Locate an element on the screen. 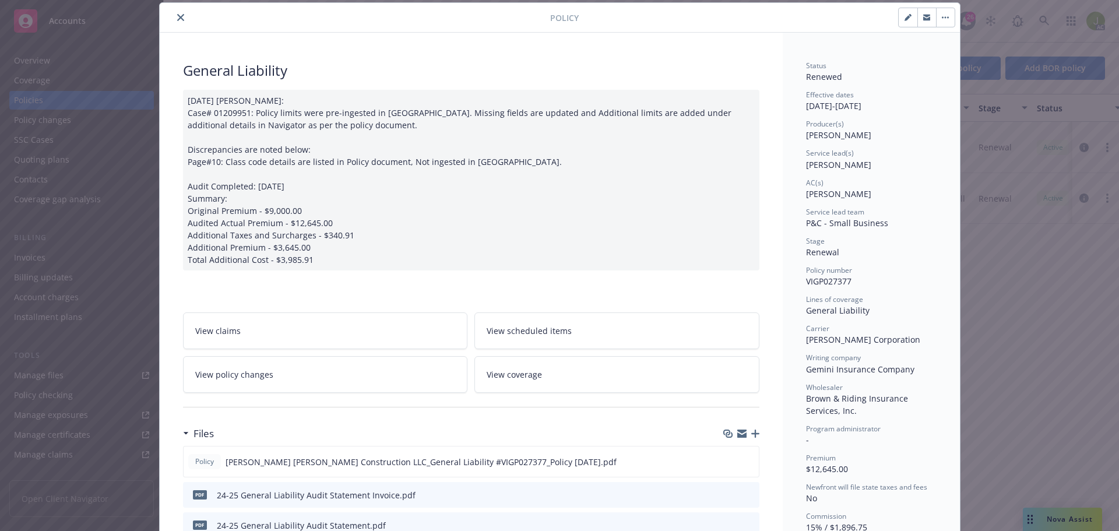 The image size is (1119, 531). a: View claims is located at coordinates (325, 330).